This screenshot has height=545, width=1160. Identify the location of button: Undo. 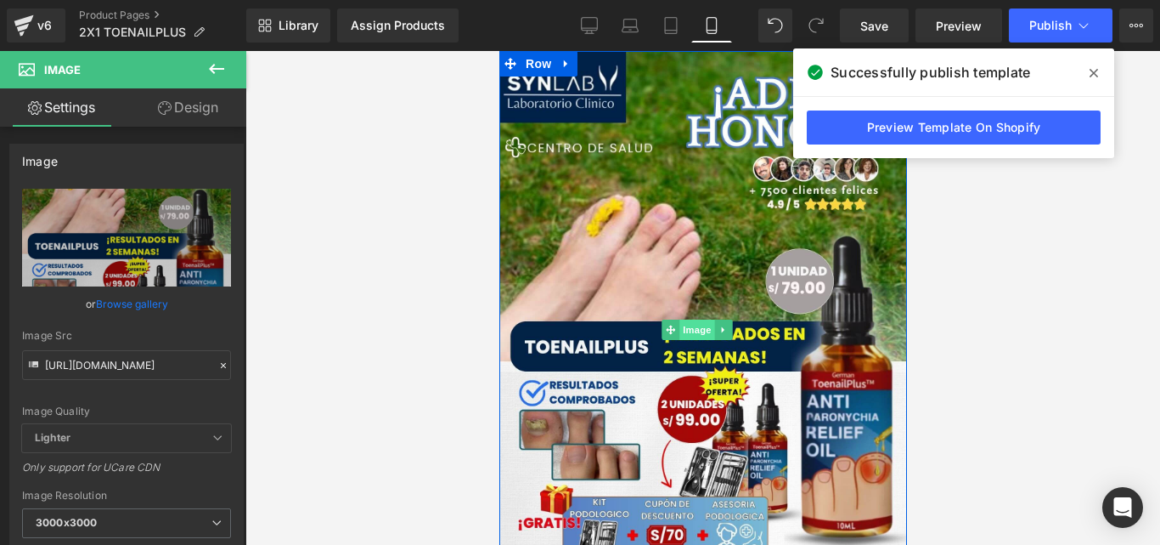
(776, 25).